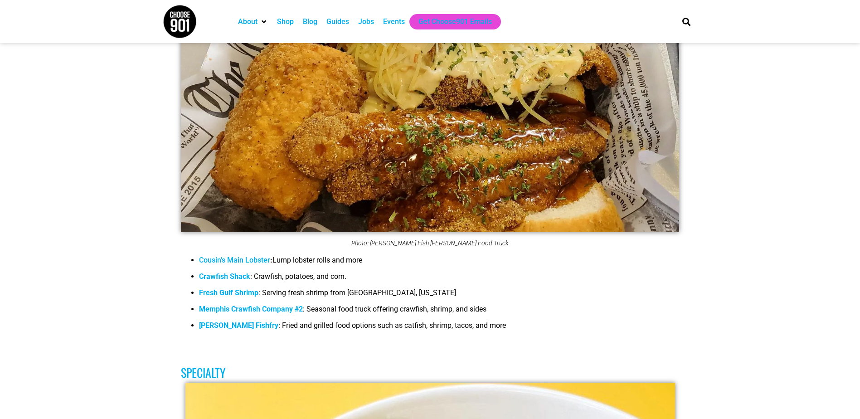 The height and width of the screenshot is (419, 860). I want to click on h3: Specialty, so click(430, 372).